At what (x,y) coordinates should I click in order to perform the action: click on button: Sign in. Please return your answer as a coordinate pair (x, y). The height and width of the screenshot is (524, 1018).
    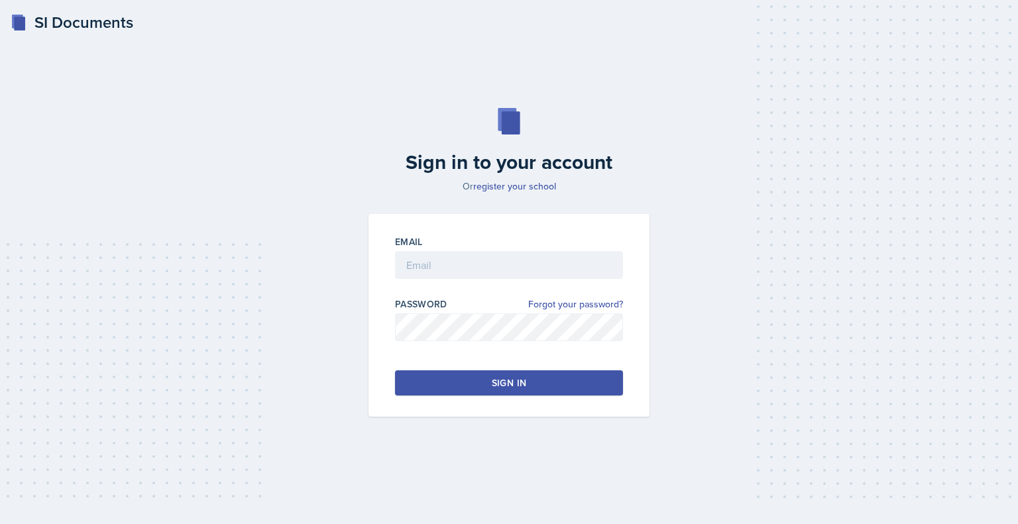
    Looking at the image, I should click on (509, 383).